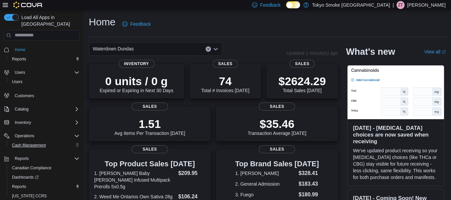 The height and width of the screenshot is (200, 451). What do you see at coordinates (435, 52) in the screenshot?
I see `a: View allExternal link` at bounding box center [435, 52].